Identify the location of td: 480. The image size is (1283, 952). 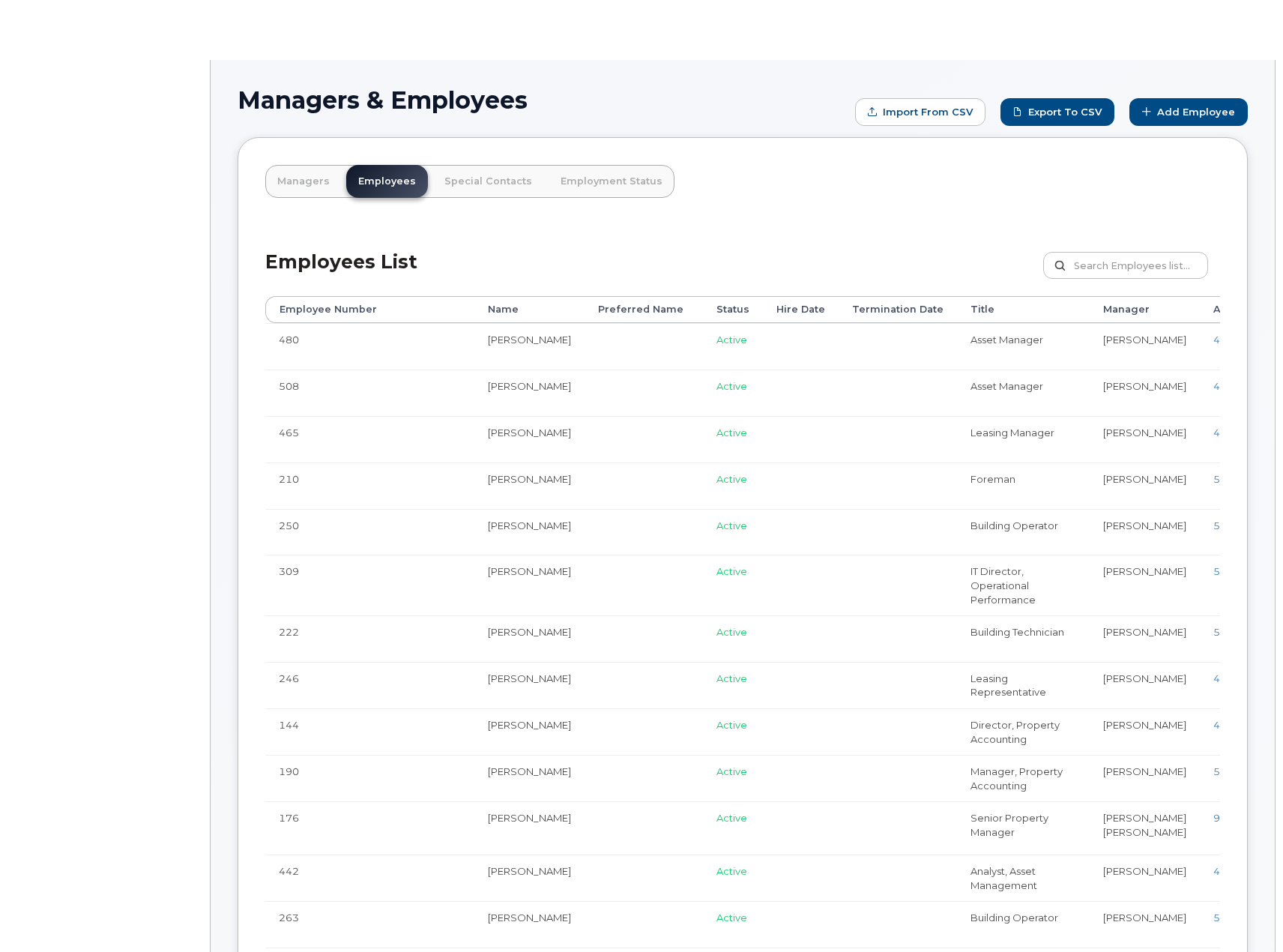
(369, 346).